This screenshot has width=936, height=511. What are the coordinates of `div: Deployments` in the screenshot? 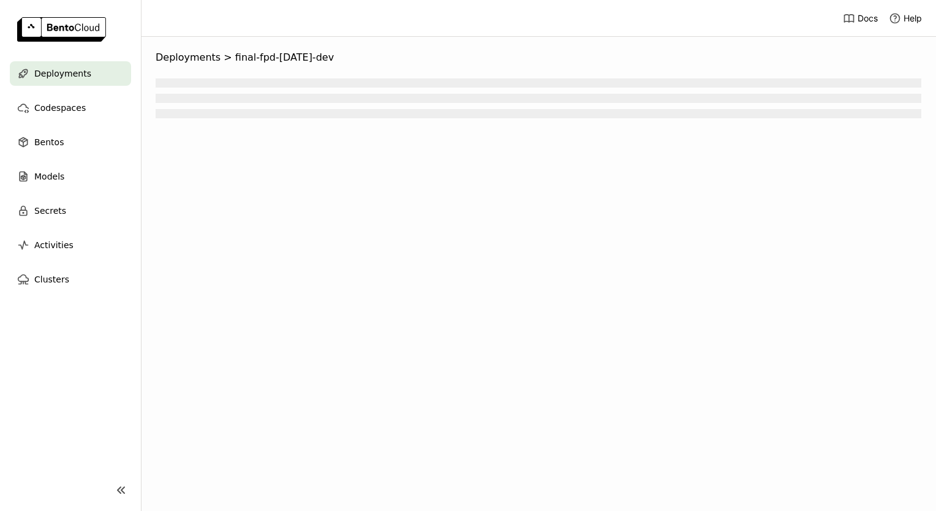 It's located at (188, 58).